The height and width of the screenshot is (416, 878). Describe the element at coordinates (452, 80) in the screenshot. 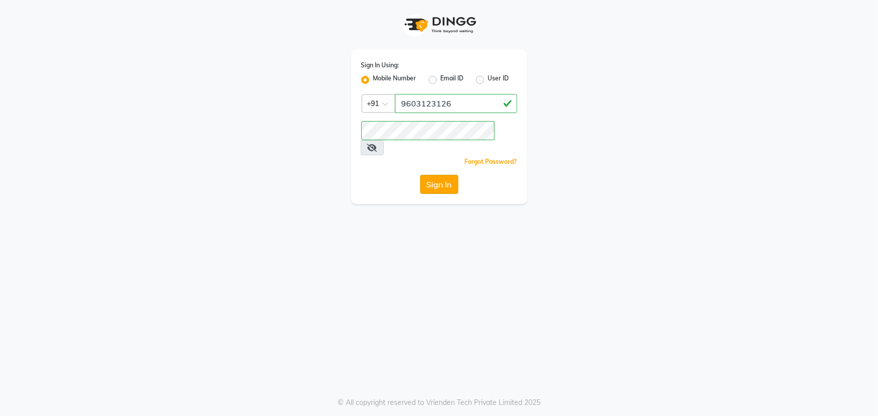

I see `label: Email ID` at that location.